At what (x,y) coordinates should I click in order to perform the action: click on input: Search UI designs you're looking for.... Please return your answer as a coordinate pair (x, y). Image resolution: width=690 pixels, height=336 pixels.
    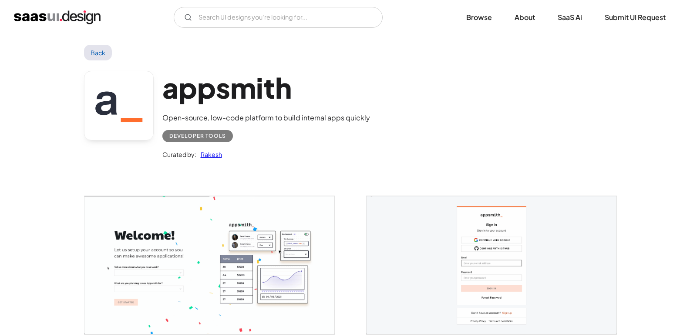
    Looking at the image, I should click on (278, 17).